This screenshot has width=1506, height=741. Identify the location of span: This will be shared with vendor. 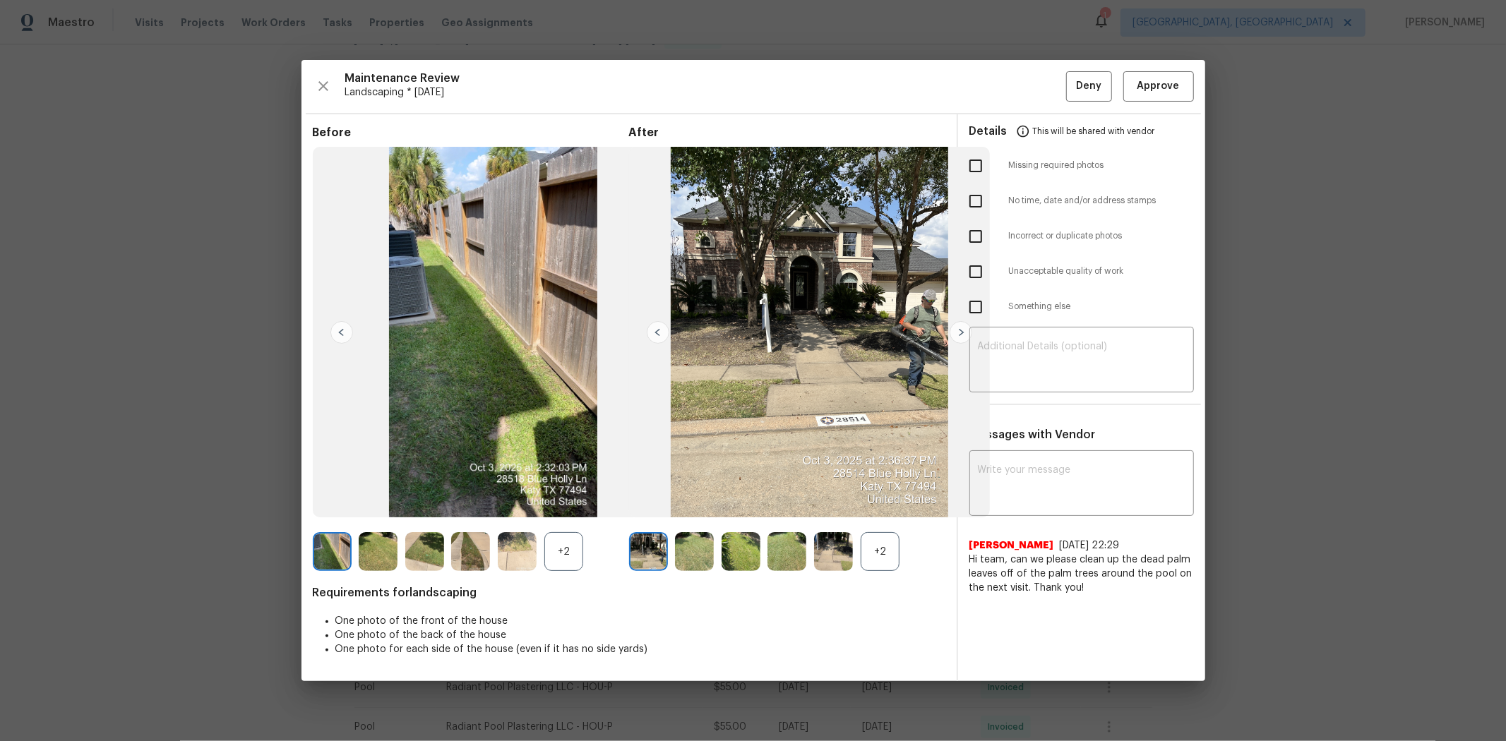
(1094, 131).